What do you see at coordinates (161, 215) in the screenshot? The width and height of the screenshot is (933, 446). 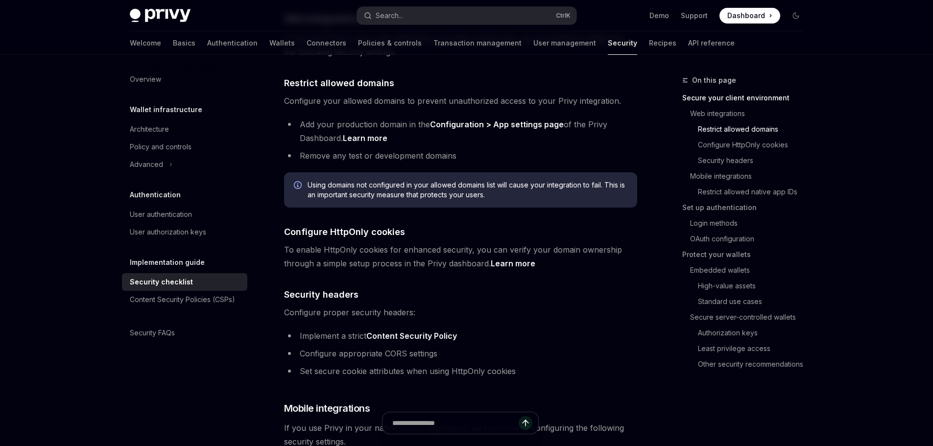 I see `div: User authentication` at bounding box center [161, 215].